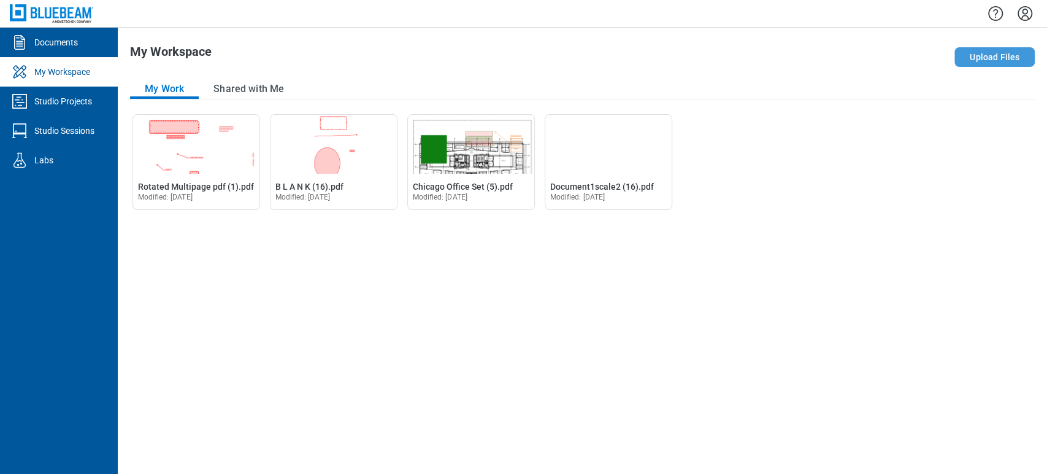  Describe the element at coordinates (196, 144) in the screenshot. I see `img: Rotated Multipage pdf (1).pdf` at that location.